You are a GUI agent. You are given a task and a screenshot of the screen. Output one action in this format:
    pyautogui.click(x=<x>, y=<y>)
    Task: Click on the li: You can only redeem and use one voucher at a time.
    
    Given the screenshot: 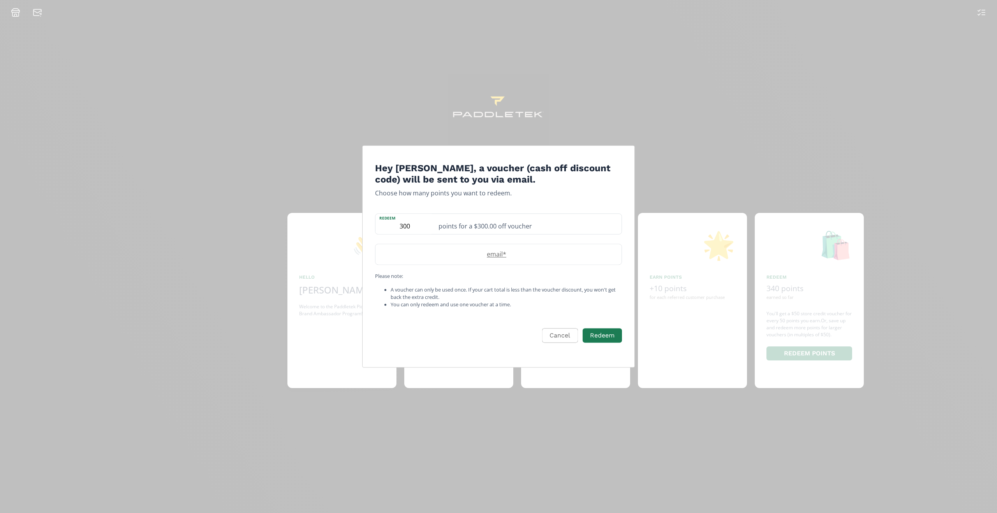 What is the action you would take?
    pyautogui.click(x=506, y=305)
    